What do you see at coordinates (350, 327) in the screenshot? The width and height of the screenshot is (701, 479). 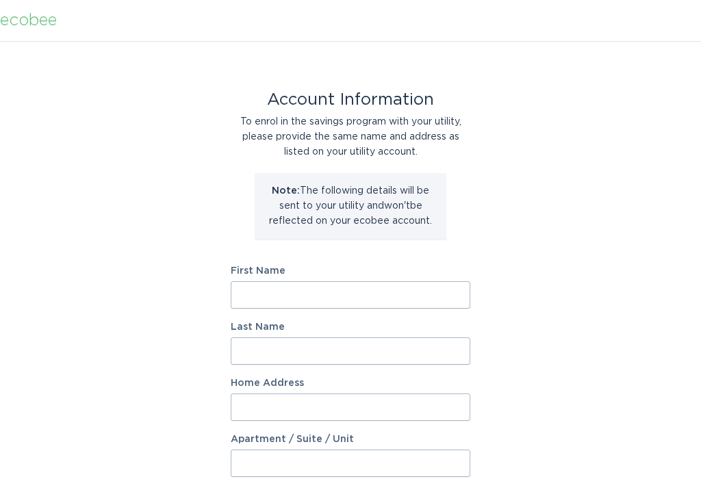 I see `label: Last Name` at bounding box center [350, 327].